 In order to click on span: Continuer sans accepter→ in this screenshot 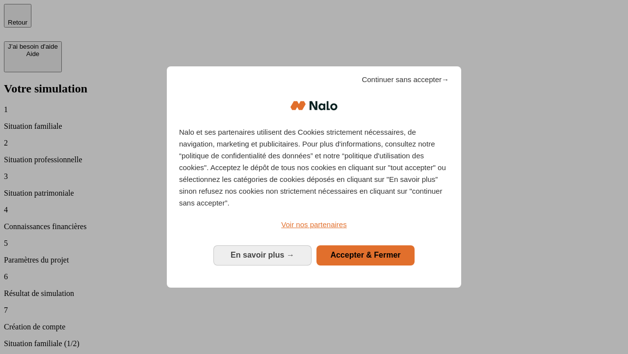, I will do `click(406, 80)`.